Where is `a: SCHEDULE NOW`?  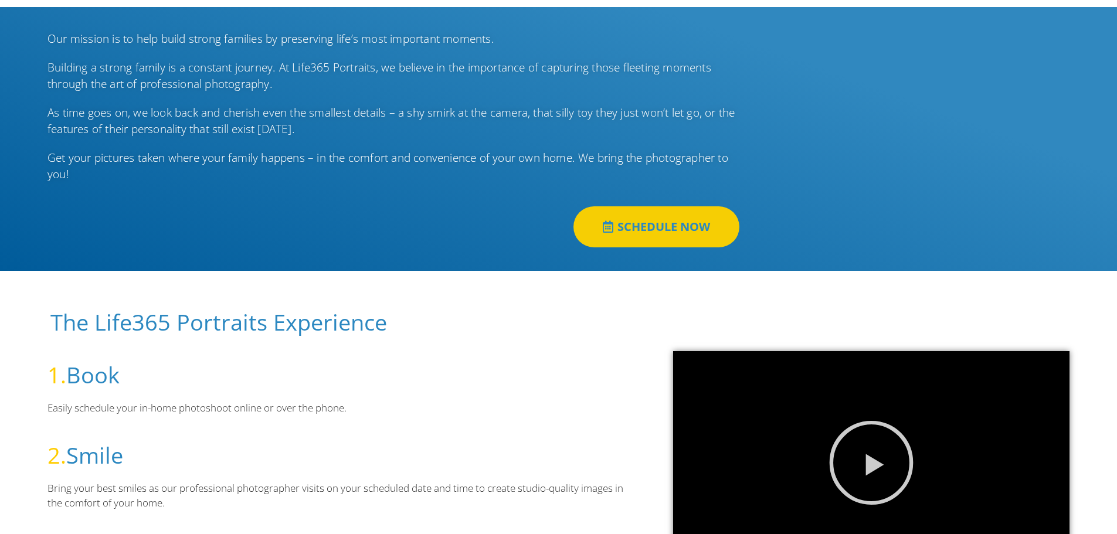
a: SCHEDULE NOW is located at coordinates (656, 227).